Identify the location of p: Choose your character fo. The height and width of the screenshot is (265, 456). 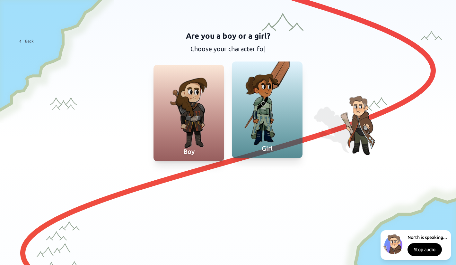
(228, 49).